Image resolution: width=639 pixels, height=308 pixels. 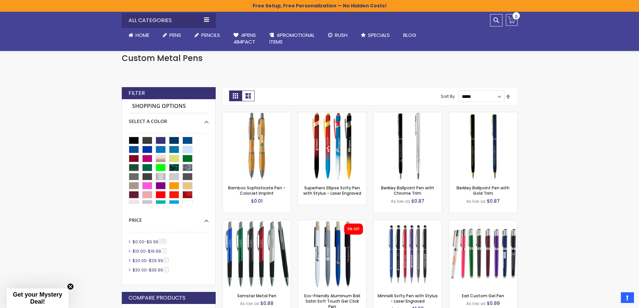 I want to click on h1: Custom Metal Pens, so click(x=320, y=58).